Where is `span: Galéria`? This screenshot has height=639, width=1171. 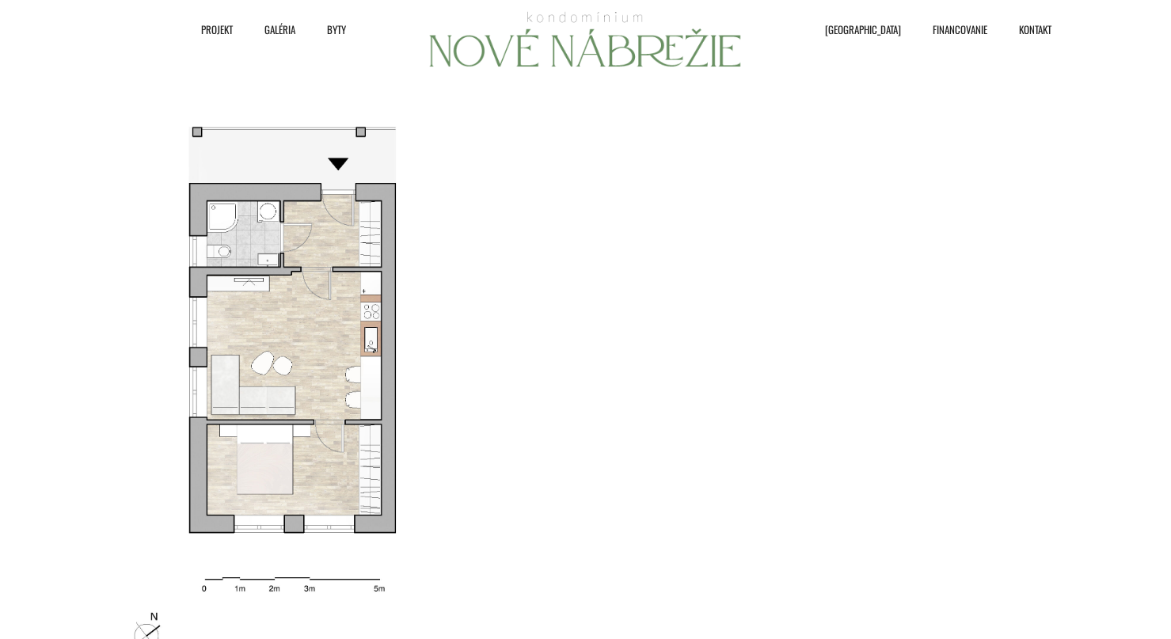 span: Galéria is located at coordinates (279, 29).